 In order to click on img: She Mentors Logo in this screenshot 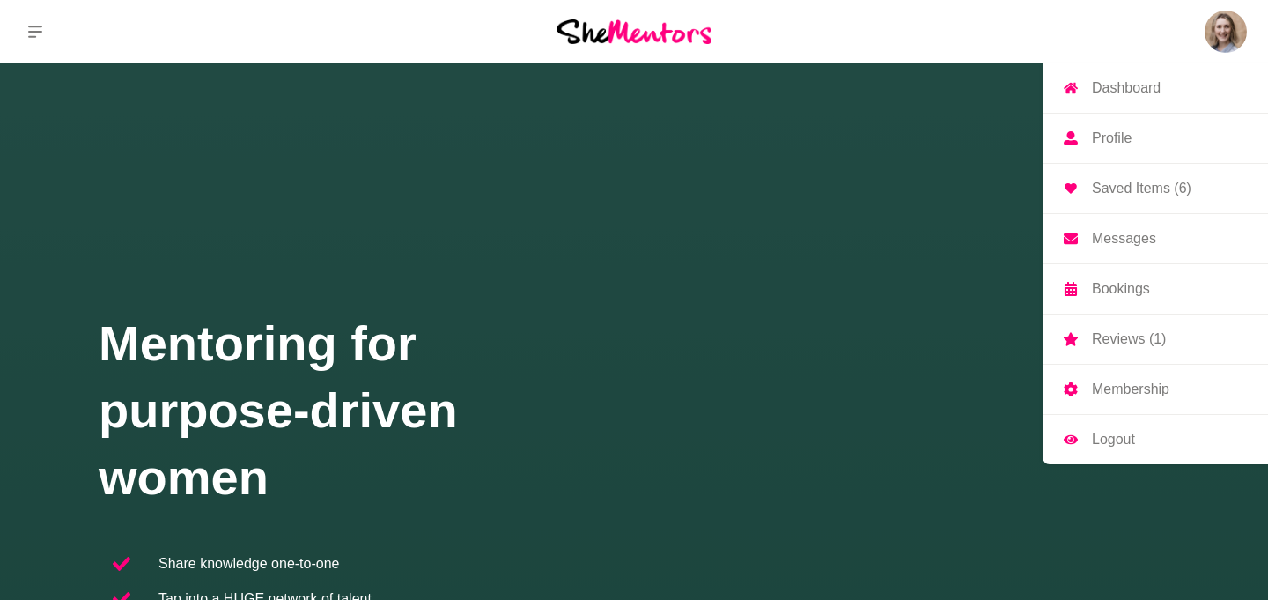, I will do `click(634, 31)`.